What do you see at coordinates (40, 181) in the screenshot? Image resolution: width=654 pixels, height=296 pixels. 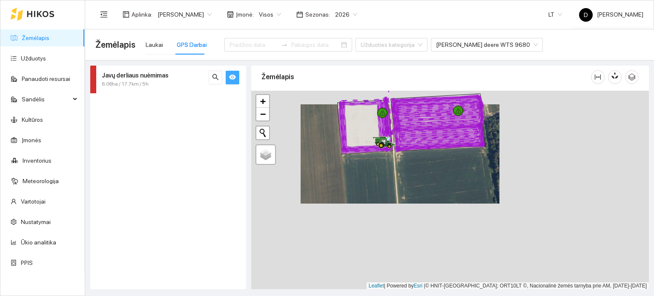 I see `a: Meteorologija` at bounding box center [40, 181].